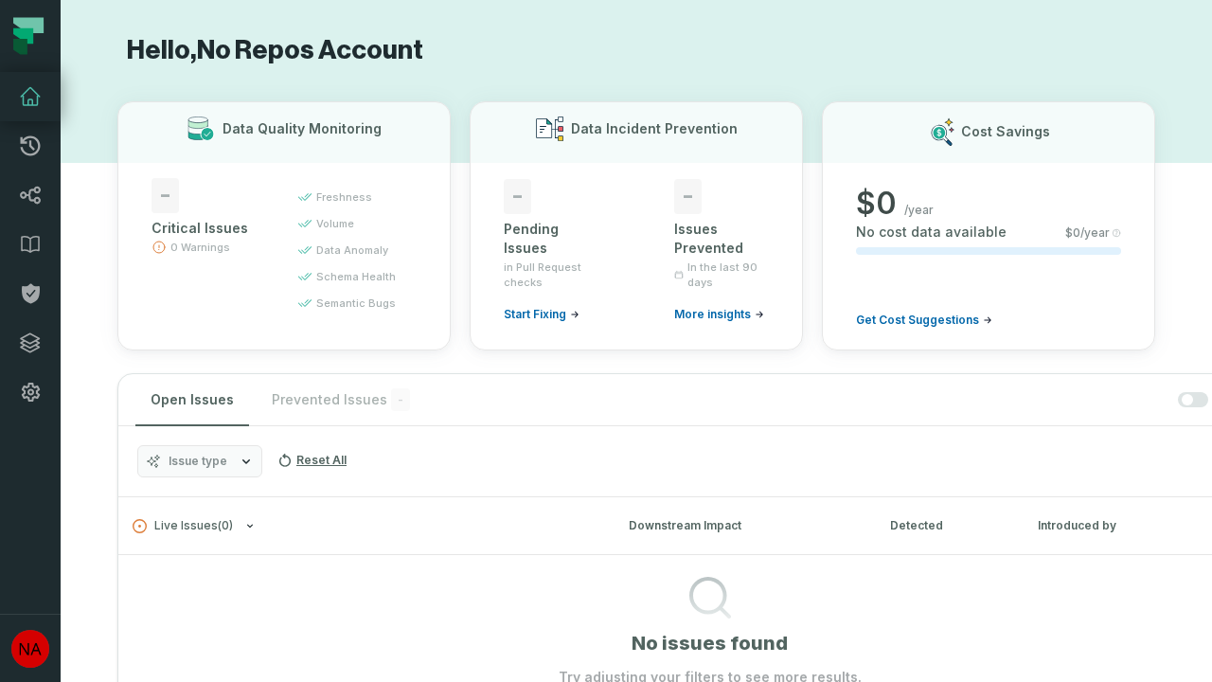 This screenshot has width=1212, height=682. What do you see at coordinates (551, 275) in the screenshot?
I see `span: in Pull Request checks` at bounding box center [551, 275].